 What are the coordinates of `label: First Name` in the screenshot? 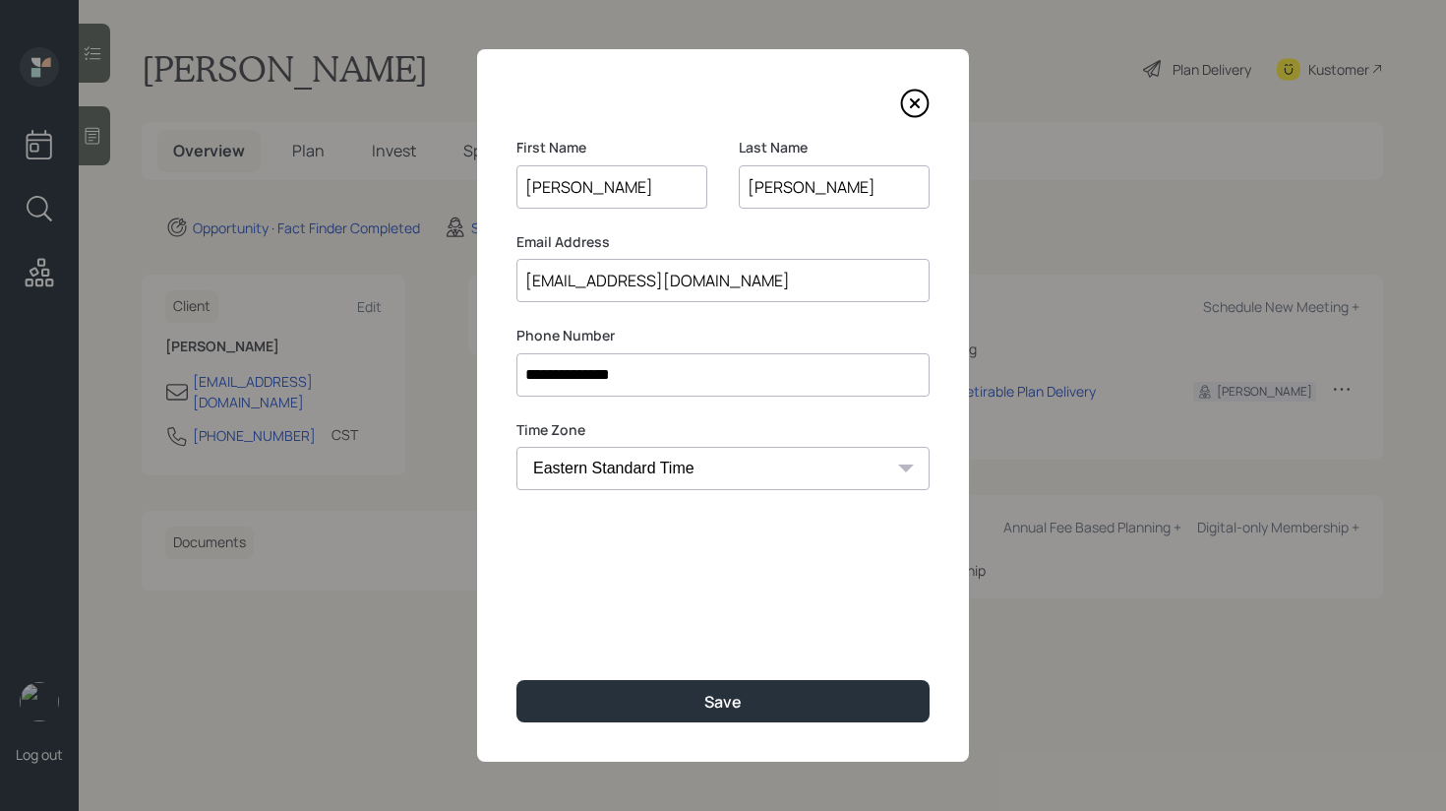 It's located at (612, 148).